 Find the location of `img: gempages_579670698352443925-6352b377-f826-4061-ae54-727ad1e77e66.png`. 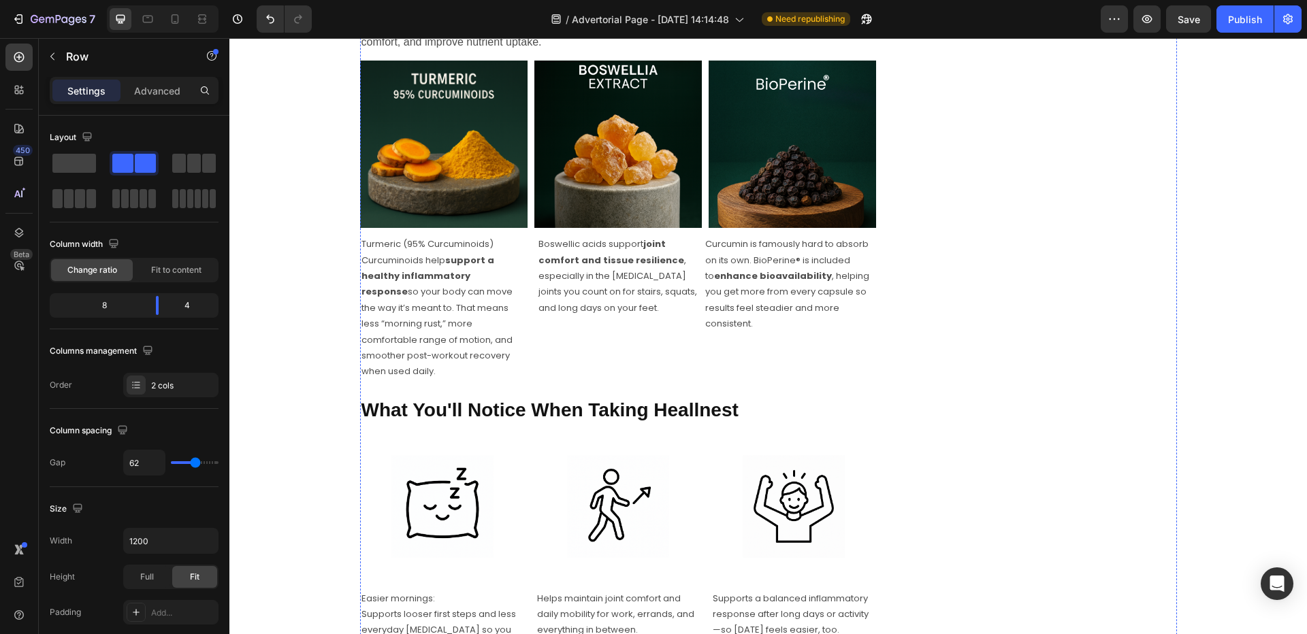

img: gempages_579670698352443925-6352b377-f826-4061-ae54-727ad1e77e66.png is located at coordinates (213, 468).